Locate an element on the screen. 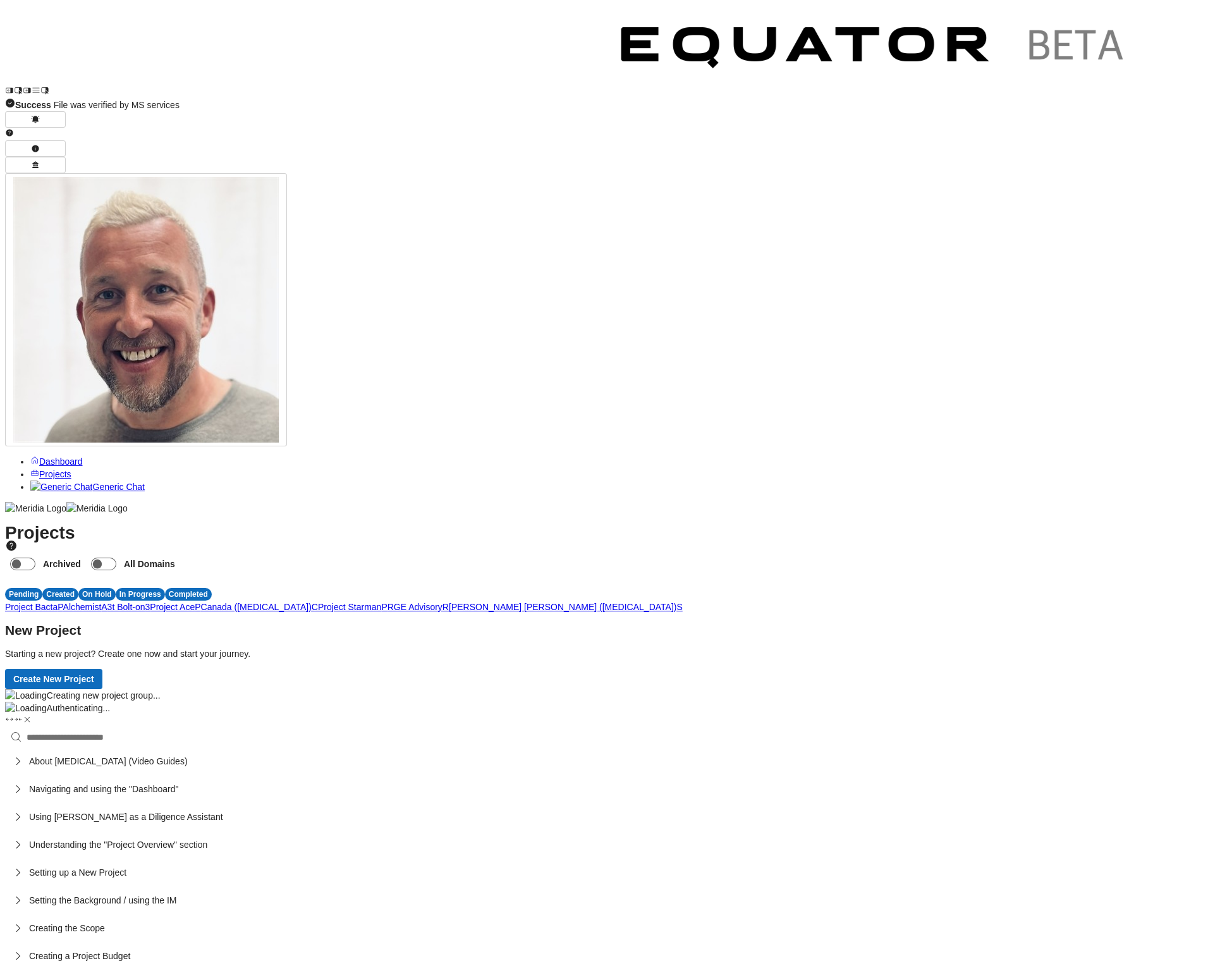 This screenshot has width=1232, height=961. h1: Projects is located at coordinates (616, 551).